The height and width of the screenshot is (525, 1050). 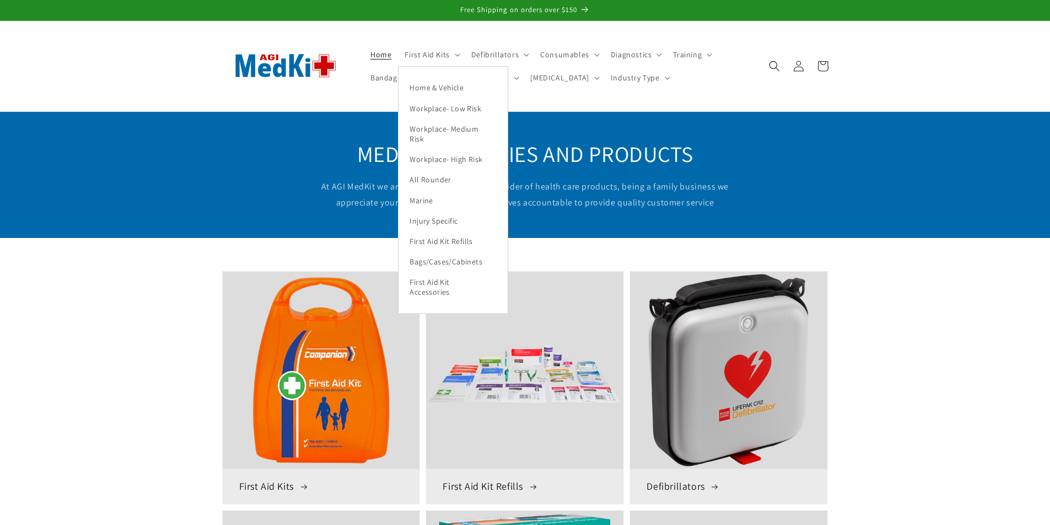 What do you see at coordinates (453, 133) in the screenshot?
I see `a: Workplace- Medium Risk` at bounding box center [453, 133].